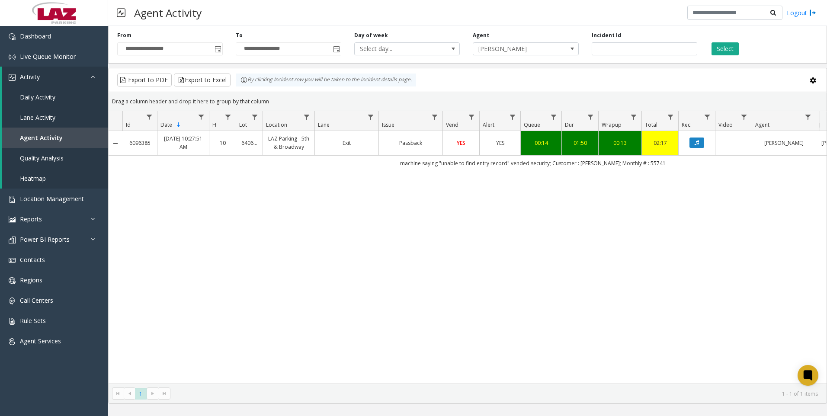  Describe the element at coordinates (144, 80) in the screenshot. I see `button: Export to PDF` at that location.